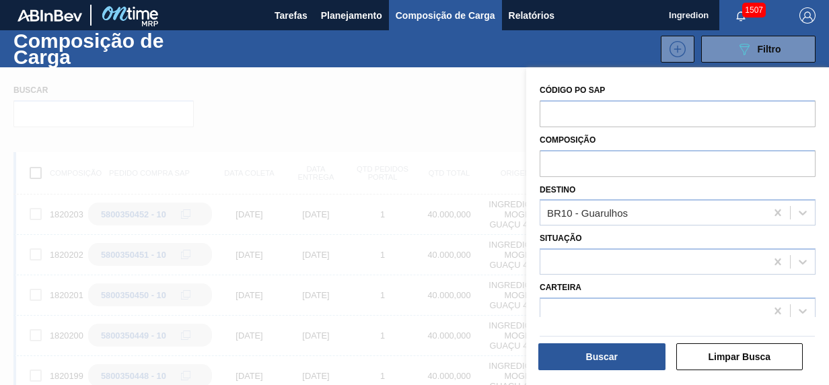 Image resolution: width=829 pixels, height=385 pixels. I want to click on label: Carteira, so click(561, 287).